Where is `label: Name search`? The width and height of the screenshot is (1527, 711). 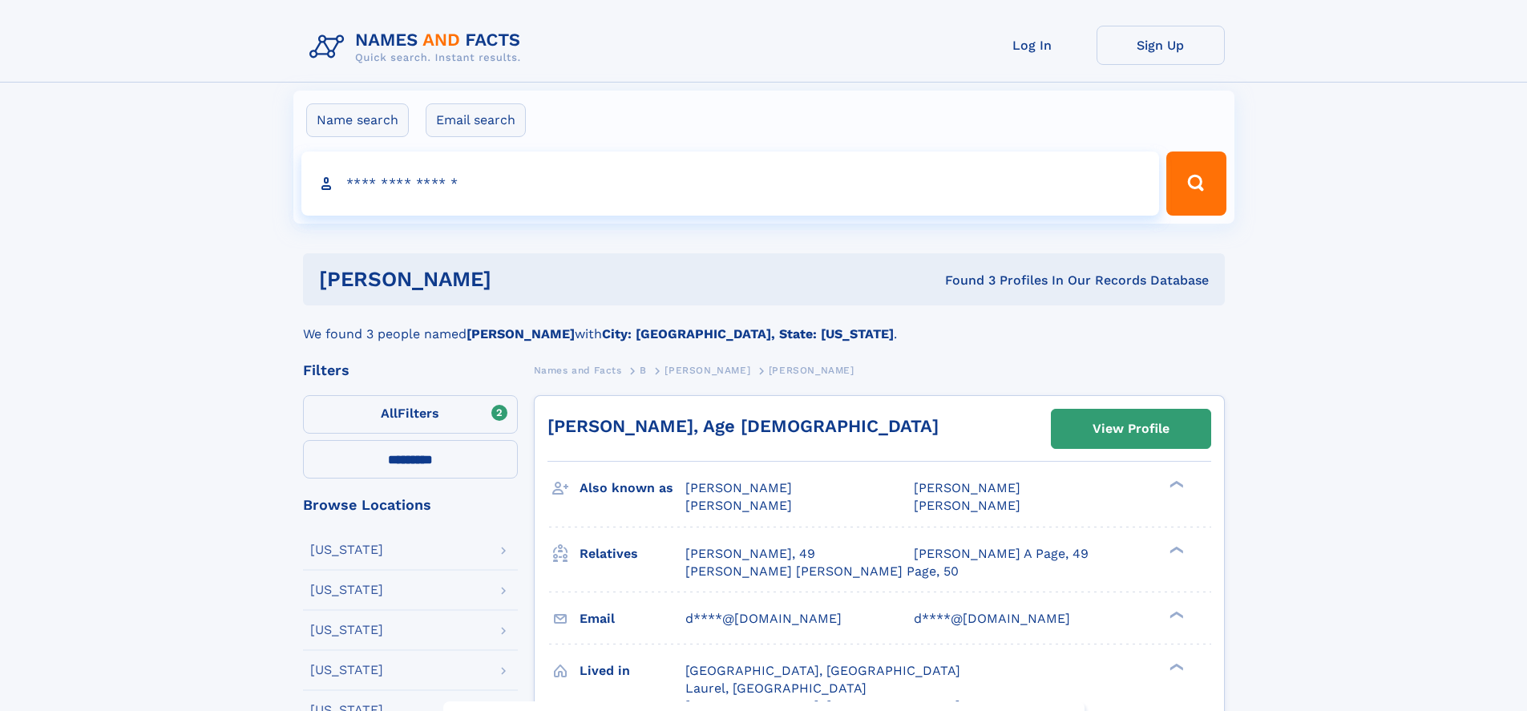 label: Name search is located at coordinates (358, 120).